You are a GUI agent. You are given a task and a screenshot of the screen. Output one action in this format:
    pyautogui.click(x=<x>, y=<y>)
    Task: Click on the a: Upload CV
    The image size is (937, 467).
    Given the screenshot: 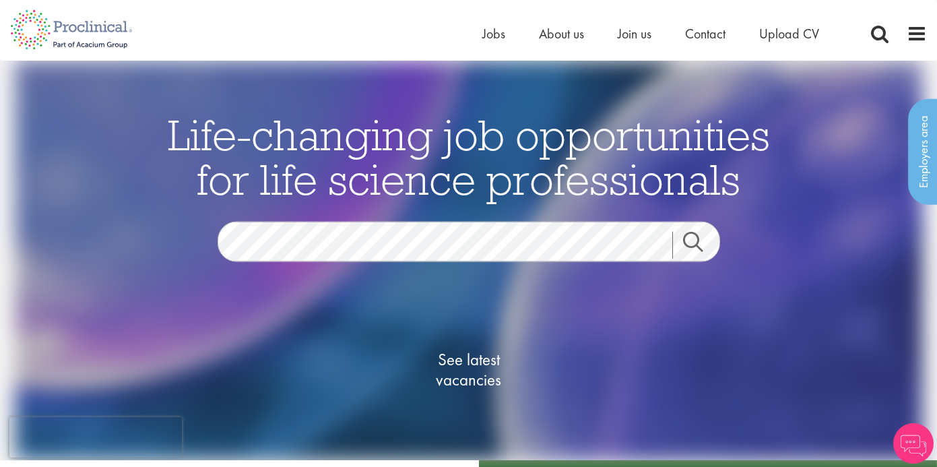 What is the action you would take?
    pyautogui.click(x=789, y=34)
    